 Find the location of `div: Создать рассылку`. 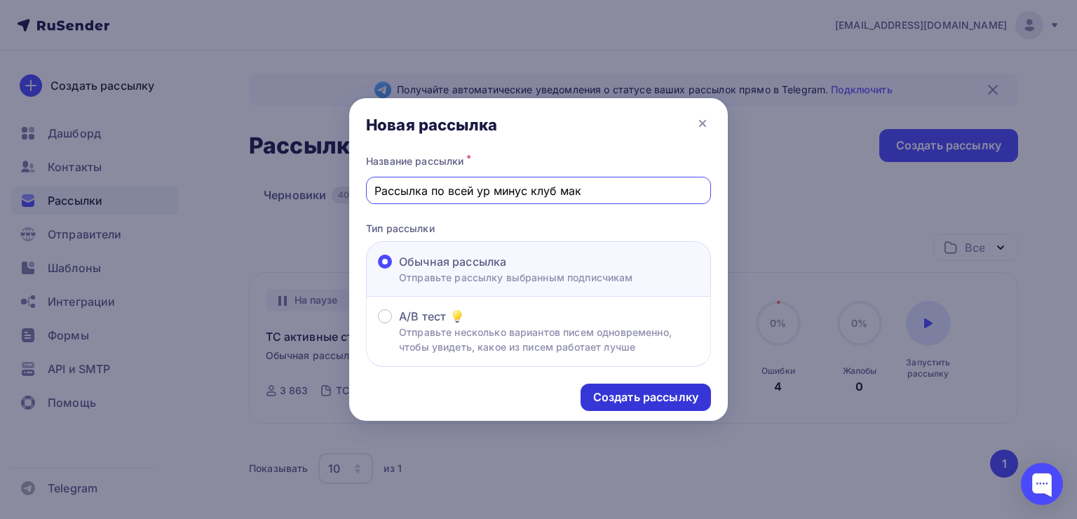

div: Создать рассылку is located at coordinates (646, 397).